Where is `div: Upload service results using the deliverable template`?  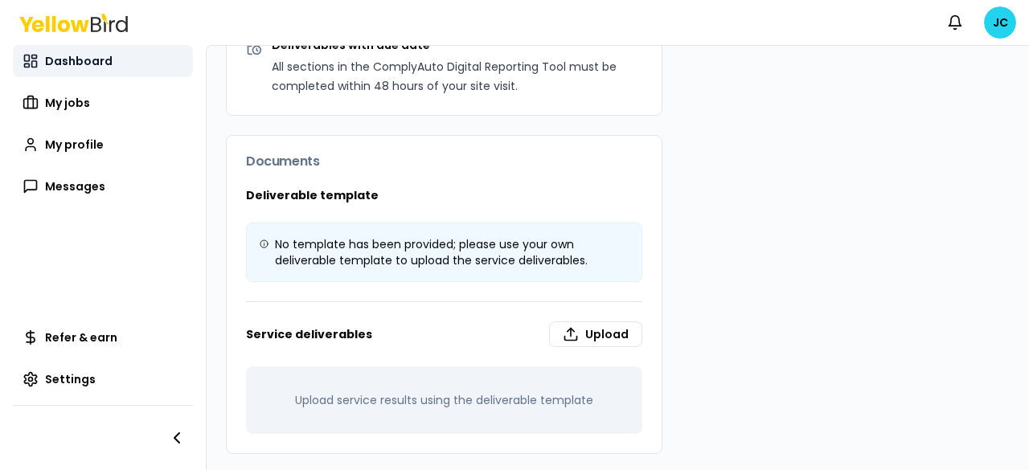
div: Upload service results using the deliverable template is located at coordinates (444, 400).